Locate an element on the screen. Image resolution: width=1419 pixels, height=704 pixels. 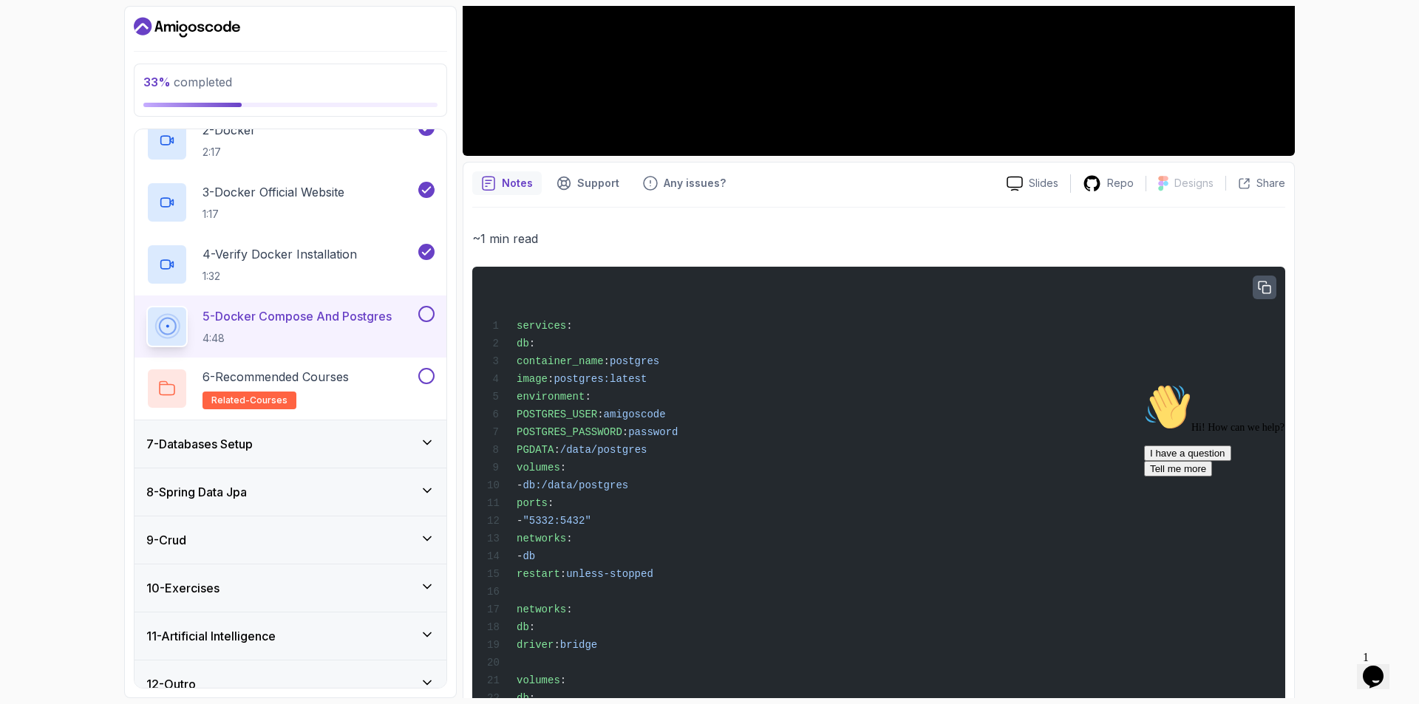
button: Share is located at coordinates (1255, 183).